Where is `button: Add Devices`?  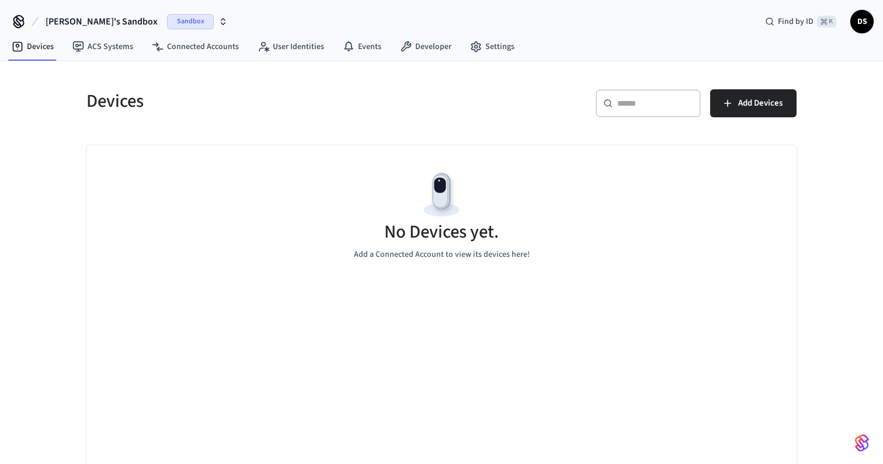
button: Add Devices is located at coordinates (754, 103).